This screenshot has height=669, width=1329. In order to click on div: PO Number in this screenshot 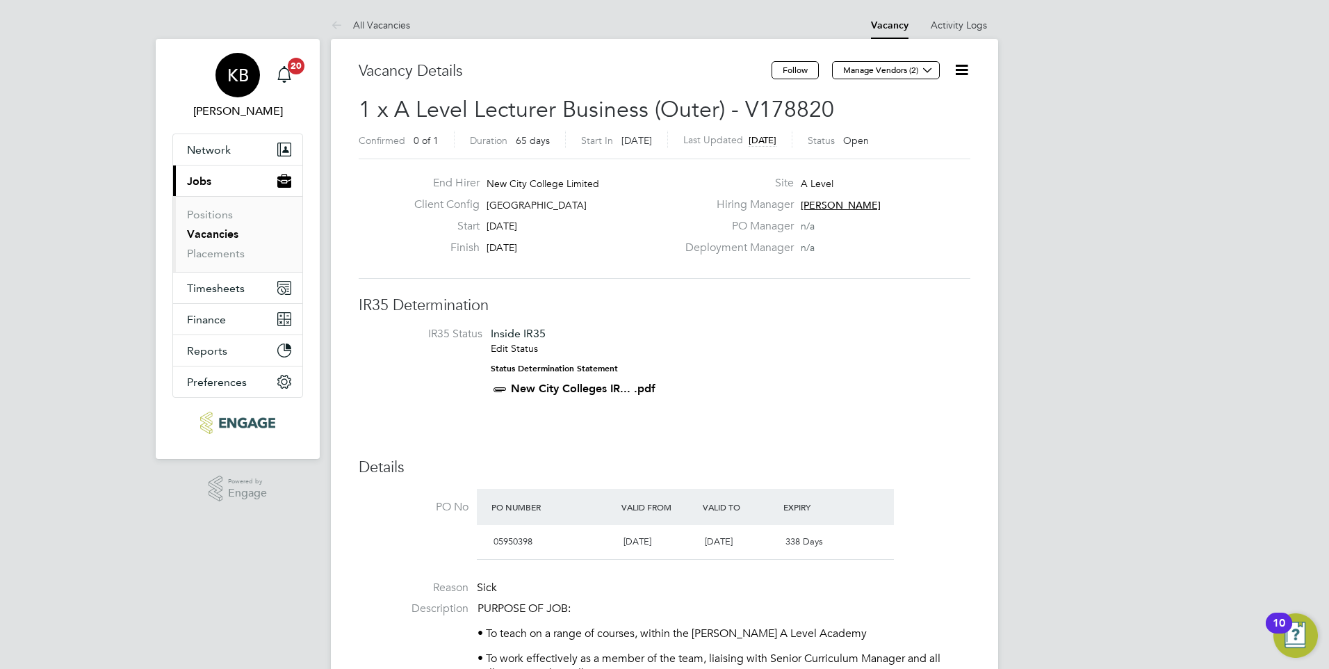, I will do `click(552, 507)`.